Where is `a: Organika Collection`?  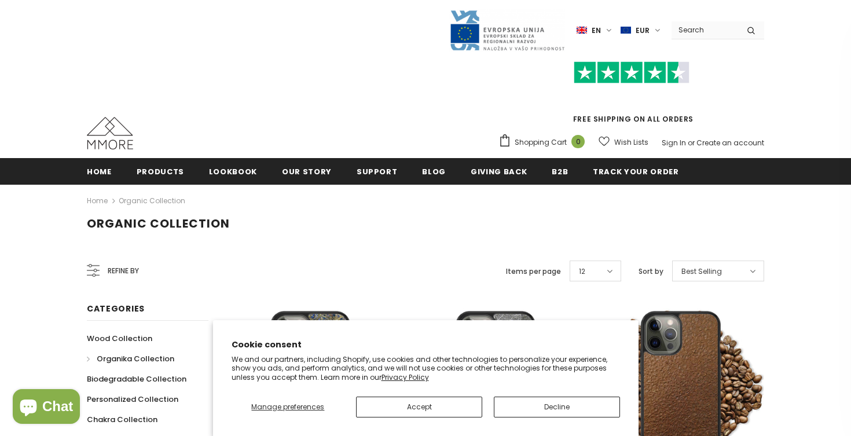
a: Organika Collection is located at coordinates (130, 359).